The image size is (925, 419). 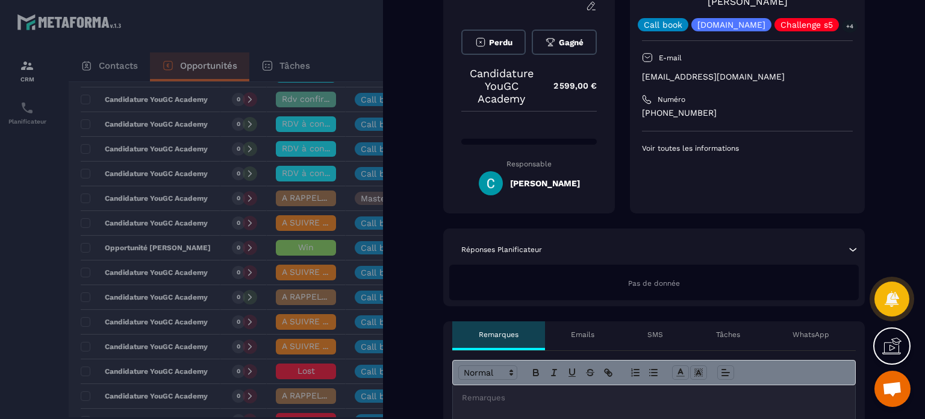 I want to click on p: SMS, so click(x=656, y=334).